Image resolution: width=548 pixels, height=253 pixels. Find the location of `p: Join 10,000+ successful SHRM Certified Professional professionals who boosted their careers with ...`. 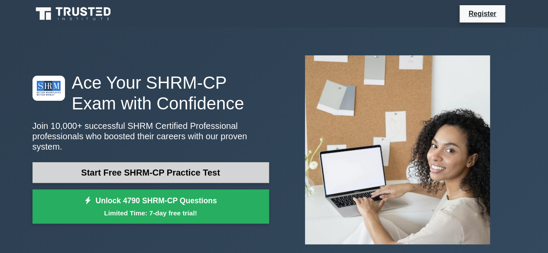

p: Join 10,000+ successful SHRM Certified Professional professionals who boosted their careers with ... is located at coordinates (151, 136).